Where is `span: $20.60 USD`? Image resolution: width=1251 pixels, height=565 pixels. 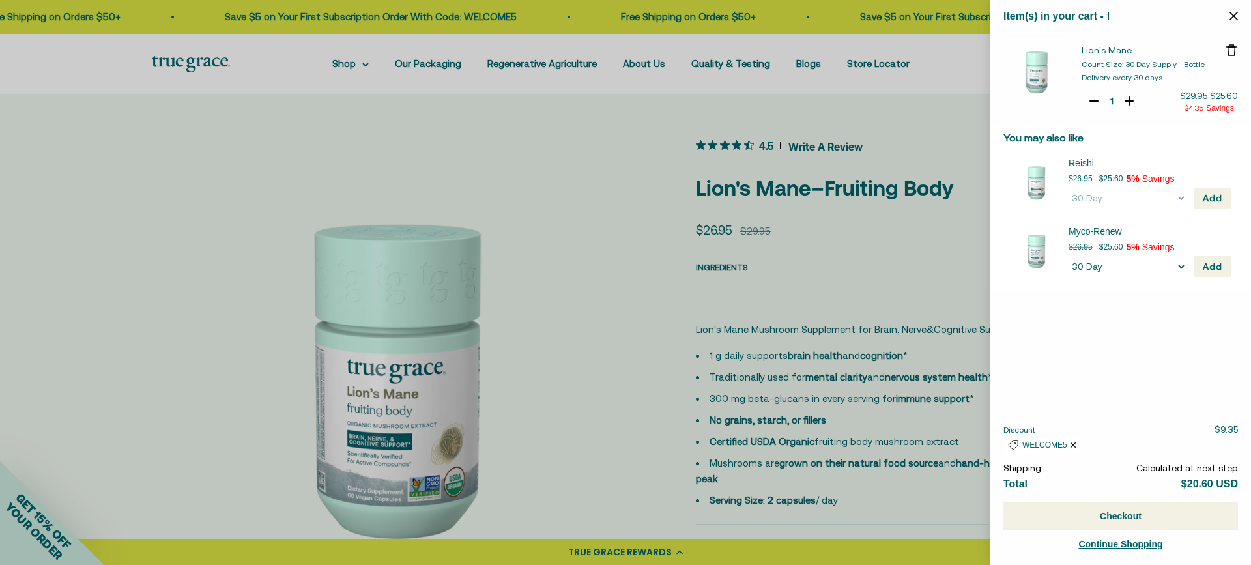
span: $20.60 USD is located at coordinates (1209, 483).